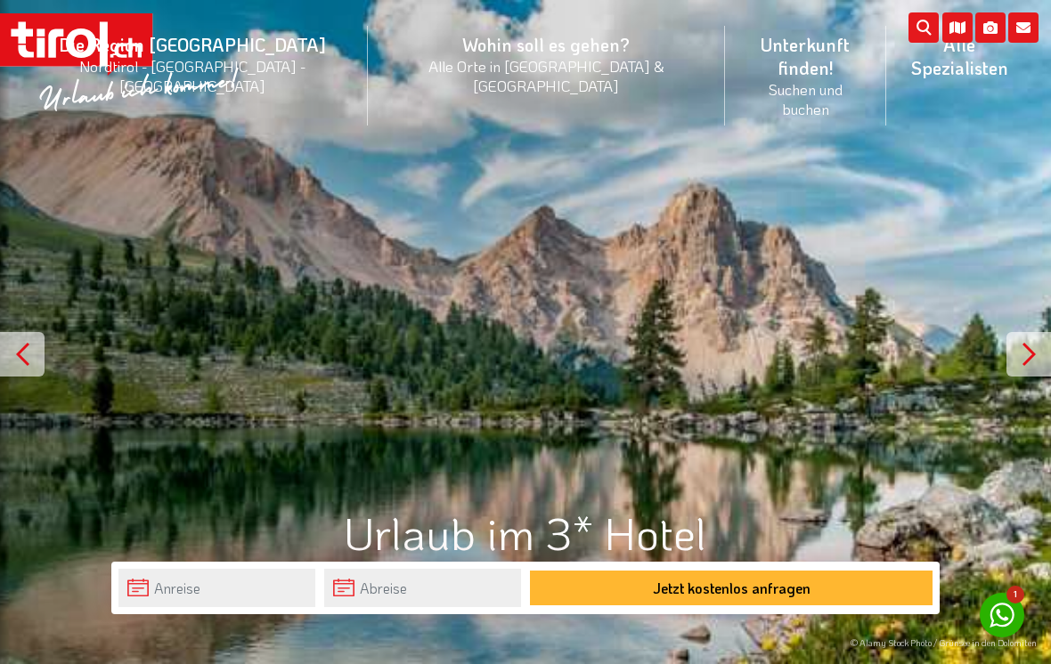  I want to click on a: Unterkunft finden!Suchen und buchen, so click(805, 76).